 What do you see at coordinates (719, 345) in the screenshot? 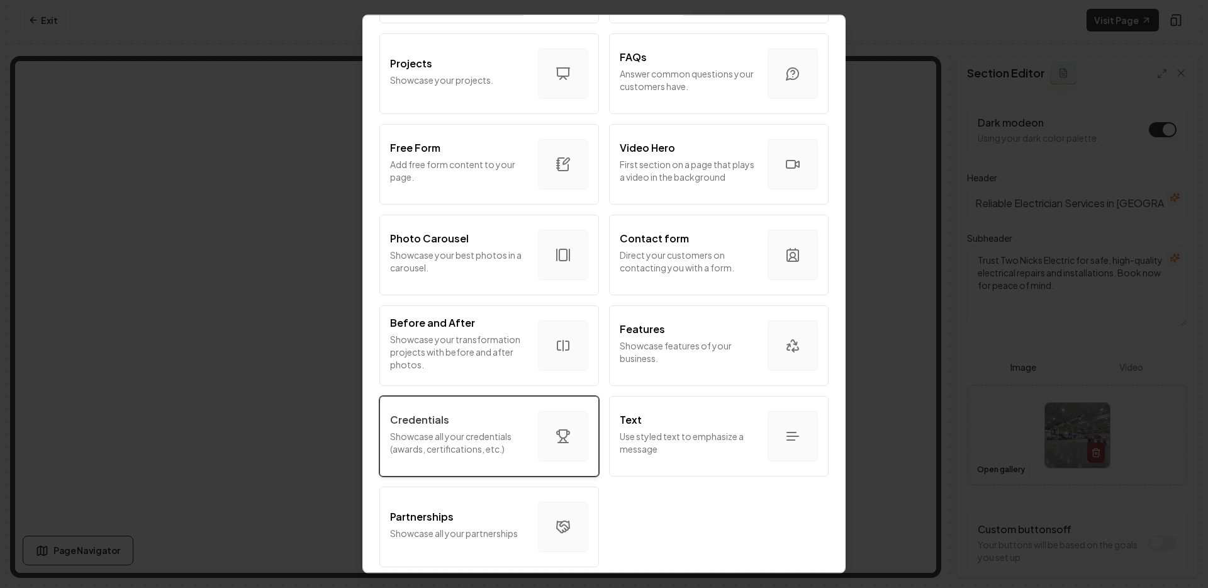
I see `button: FeaturesShowcase features of your business.` at bounding box center [719, 345].